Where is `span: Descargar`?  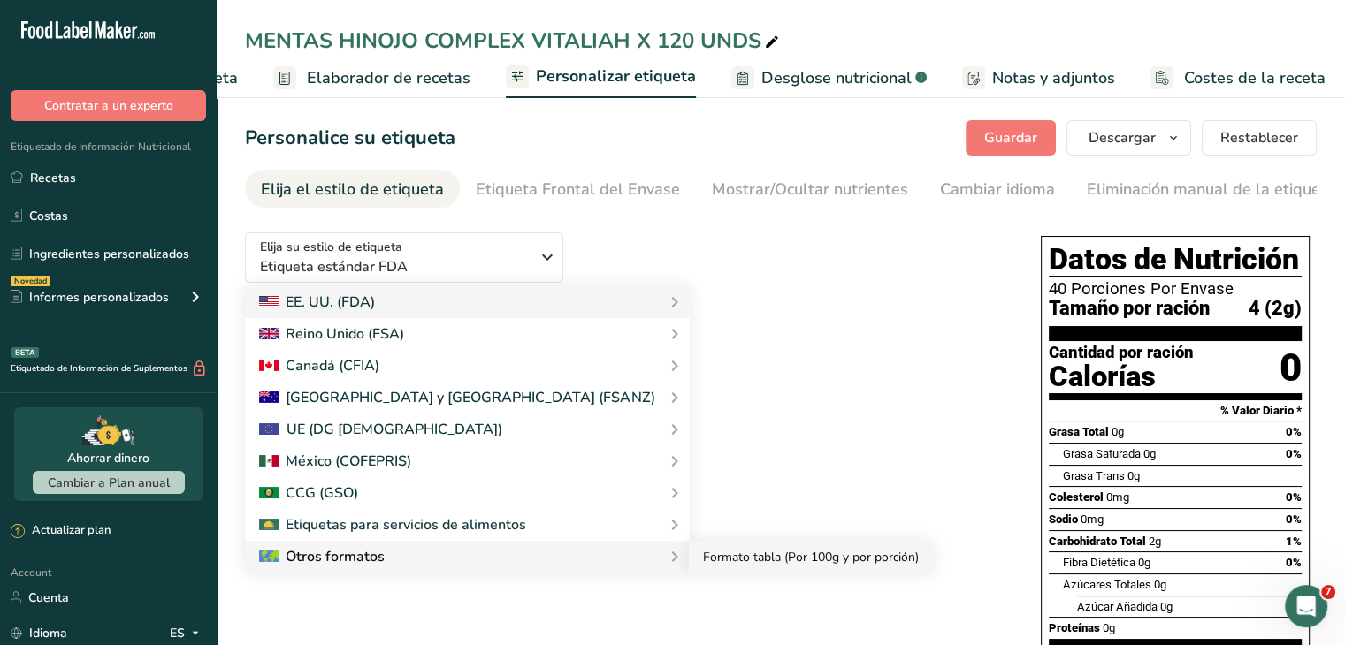 span: Descargar is located at coordinates (1122, 138).